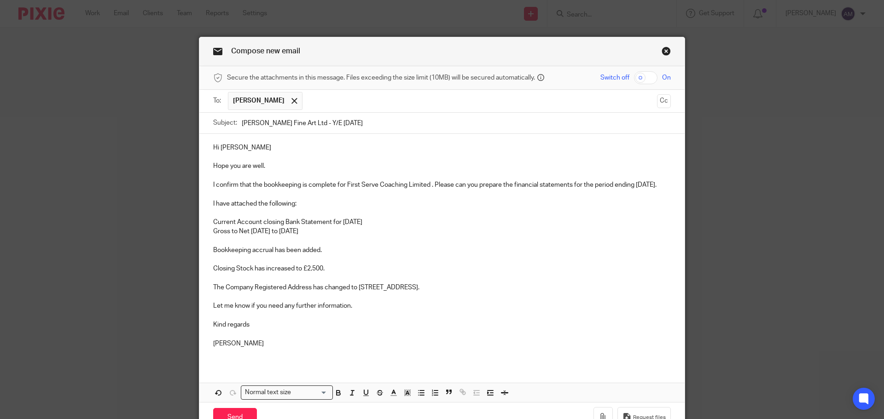  Describe the element at coordinates (666, 78) in the screenshot. I see `span: On` at that location.